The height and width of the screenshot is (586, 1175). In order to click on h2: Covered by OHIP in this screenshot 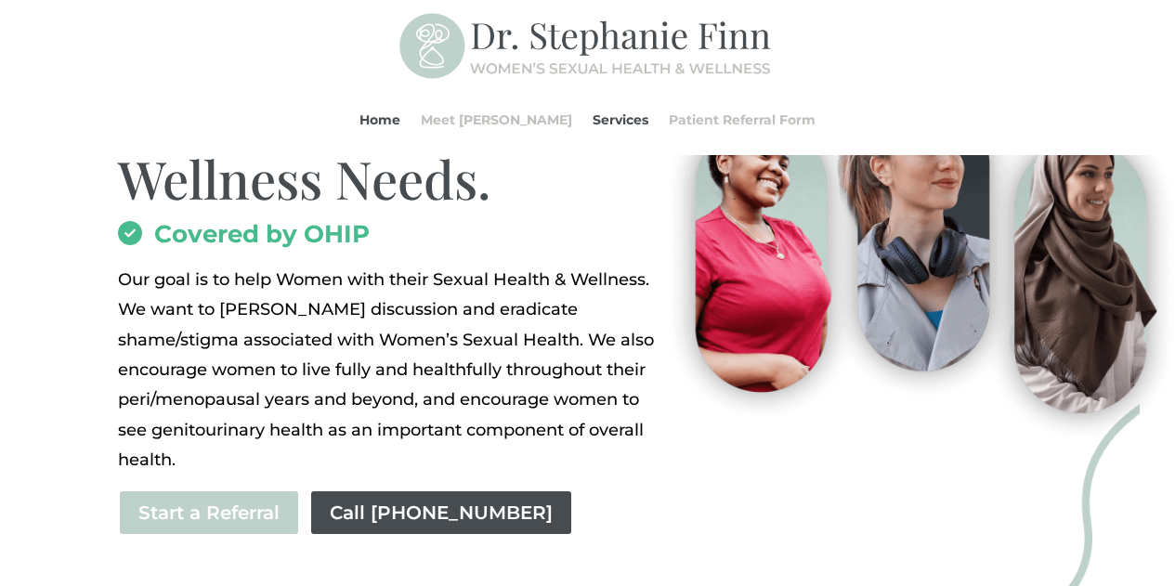, I will do `click(394, 239)`.